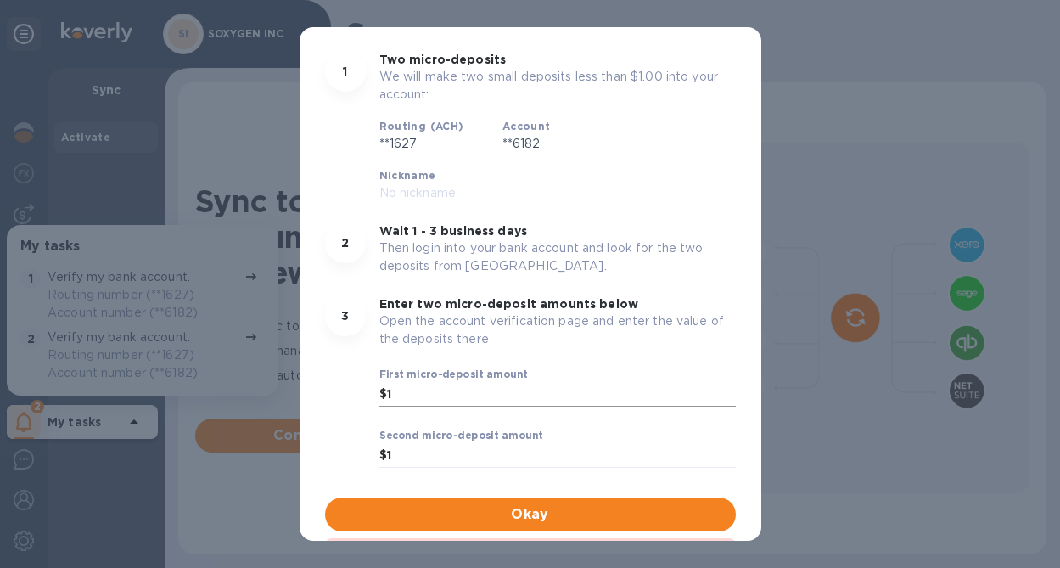  What do you see at coordinates (557, 304) in the screenshot?
I see `p: Enter two micro-deposit amounts below` at bounding box center [557, 304].